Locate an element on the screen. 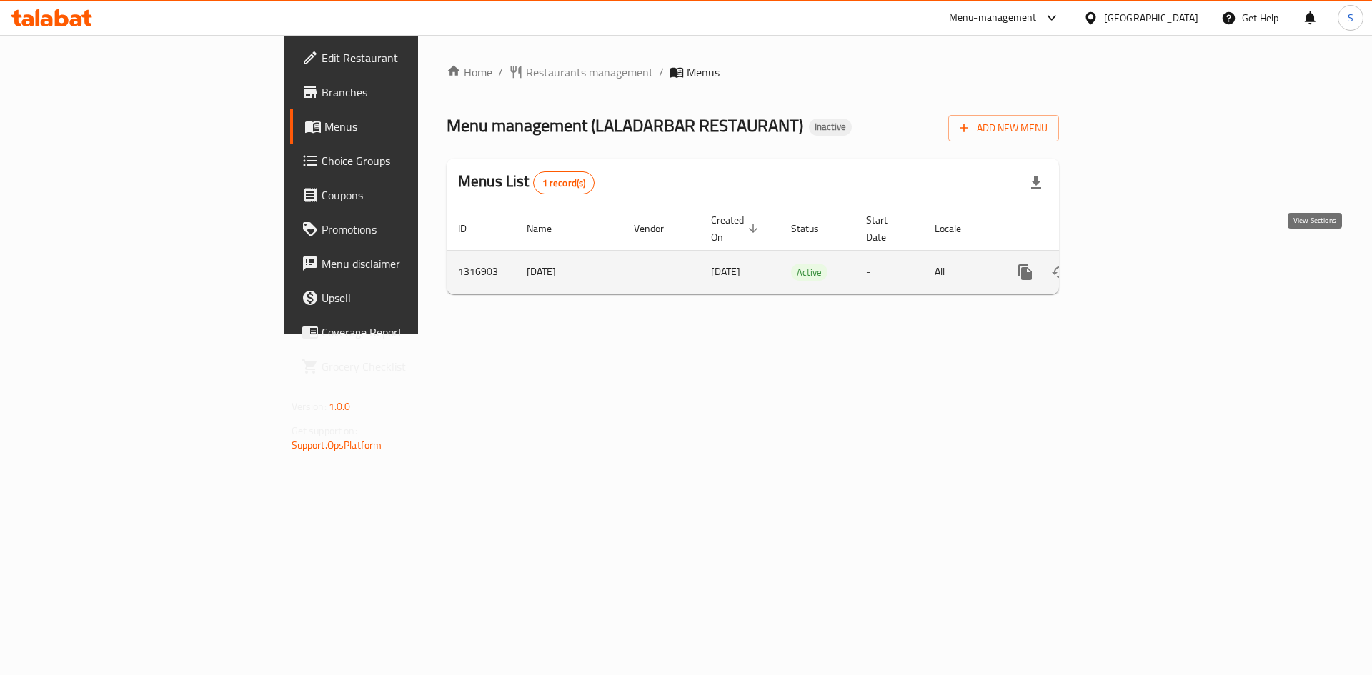 The image size is (1372, 675). a: Restaurants management is located at coordinates (581, 72).